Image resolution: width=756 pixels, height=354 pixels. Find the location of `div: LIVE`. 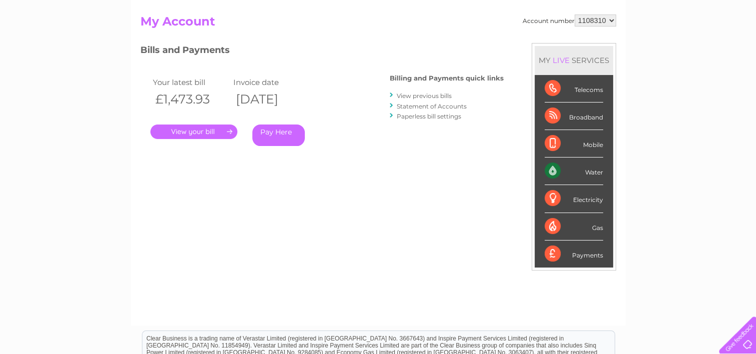

div: LIVE is located at coordinates (561, 60).